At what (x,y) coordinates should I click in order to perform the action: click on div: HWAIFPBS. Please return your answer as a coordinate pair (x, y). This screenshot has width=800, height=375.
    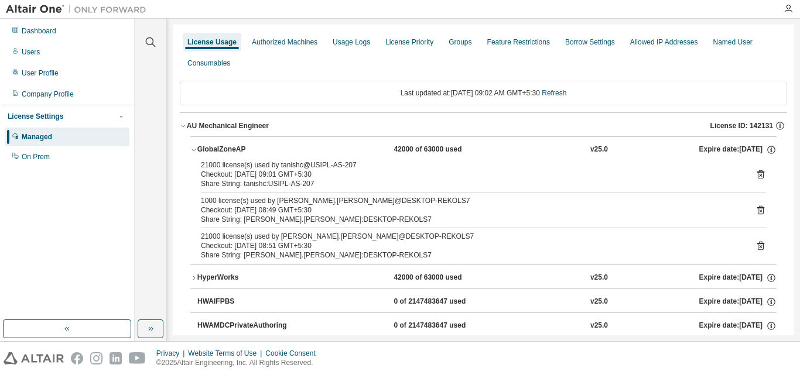
    Looking at the image, I should click on (250, 302).